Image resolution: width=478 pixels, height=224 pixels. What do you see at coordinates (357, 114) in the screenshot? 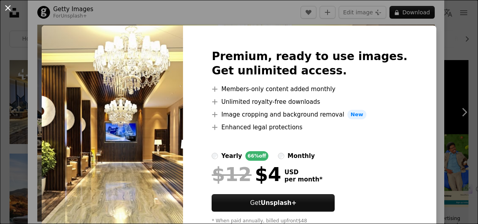
I see `span: New` at bounding box center [357, 114].